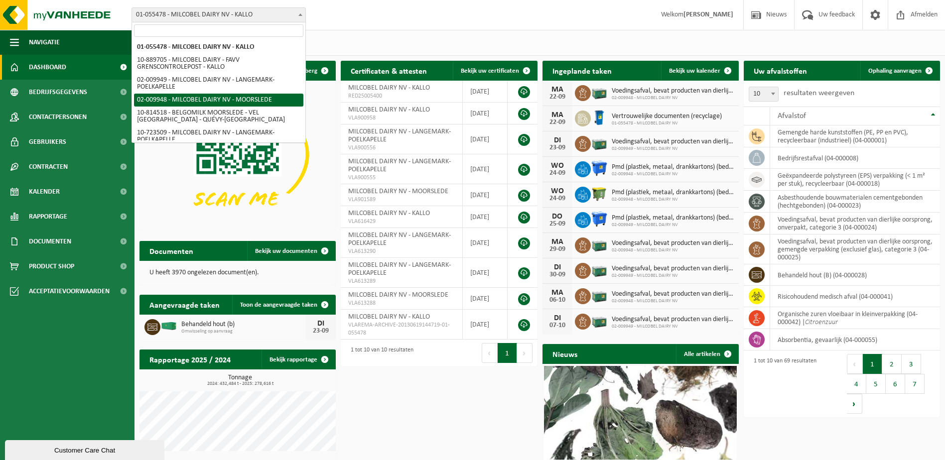 The image size is (945, 460). What do you see at coordinates (240, 381) in the screenshot?
I see `h3: Tonnage` at bounding box center [240, 381].